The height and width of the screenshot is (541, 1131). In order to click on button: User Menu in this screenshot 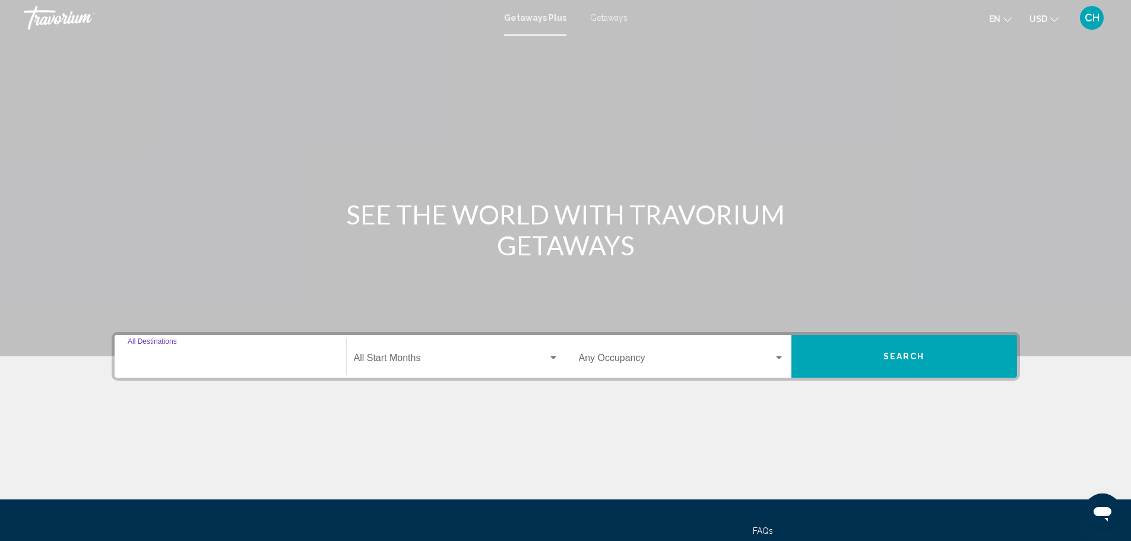, I will do `click(1092, 18)`.